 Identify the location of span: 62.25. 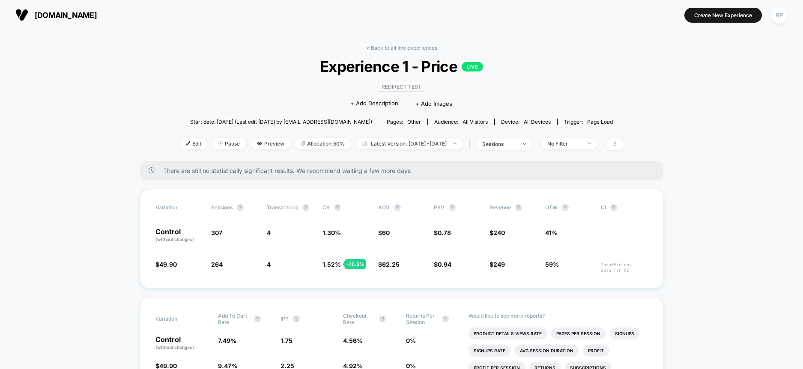
(391, 264).